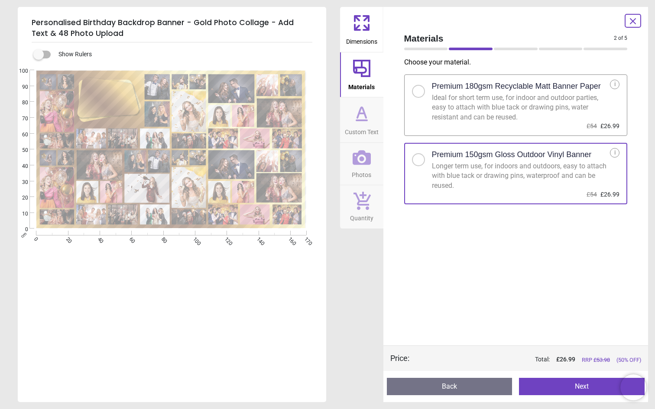 This screenshot has height=409, width=655. What do you see at coordinates (362, 40) in the screenshot?
I see `span: Dimensions` at bounding box center [362, 40].